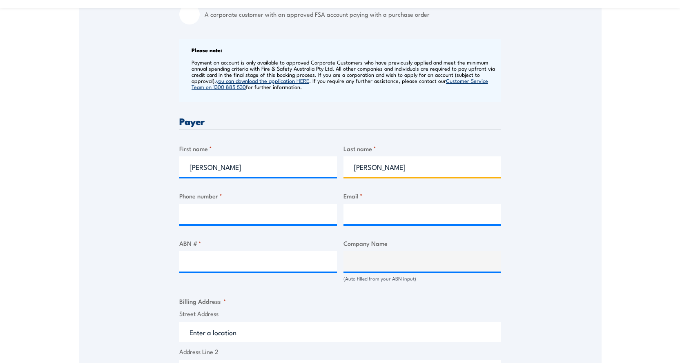 This screenshot has width=680, height=363. What do you see at coordinates (422, 196) in the screenshot?
I see `label: Email` at bounding box center [422, 196].